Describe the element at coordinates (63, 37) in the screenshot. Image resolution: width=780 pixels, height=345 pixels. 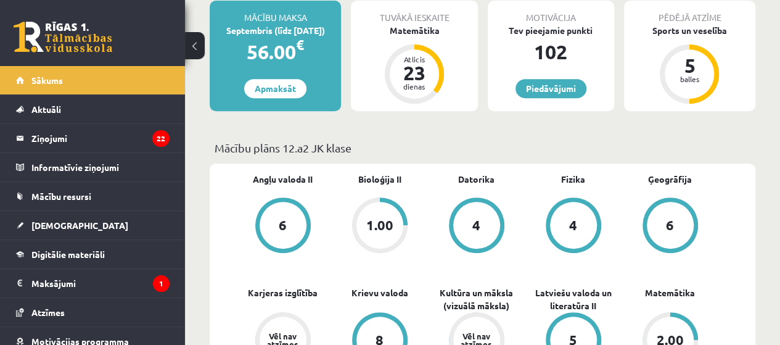
I see `a: Rīgas 1. Tālmācības vidusskola` at that location.